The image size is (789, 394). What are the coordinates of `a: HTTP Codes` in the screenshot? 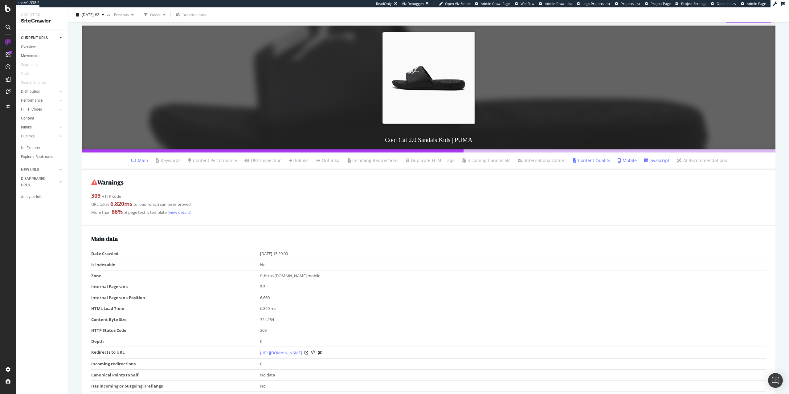 It's located at (39, 109).